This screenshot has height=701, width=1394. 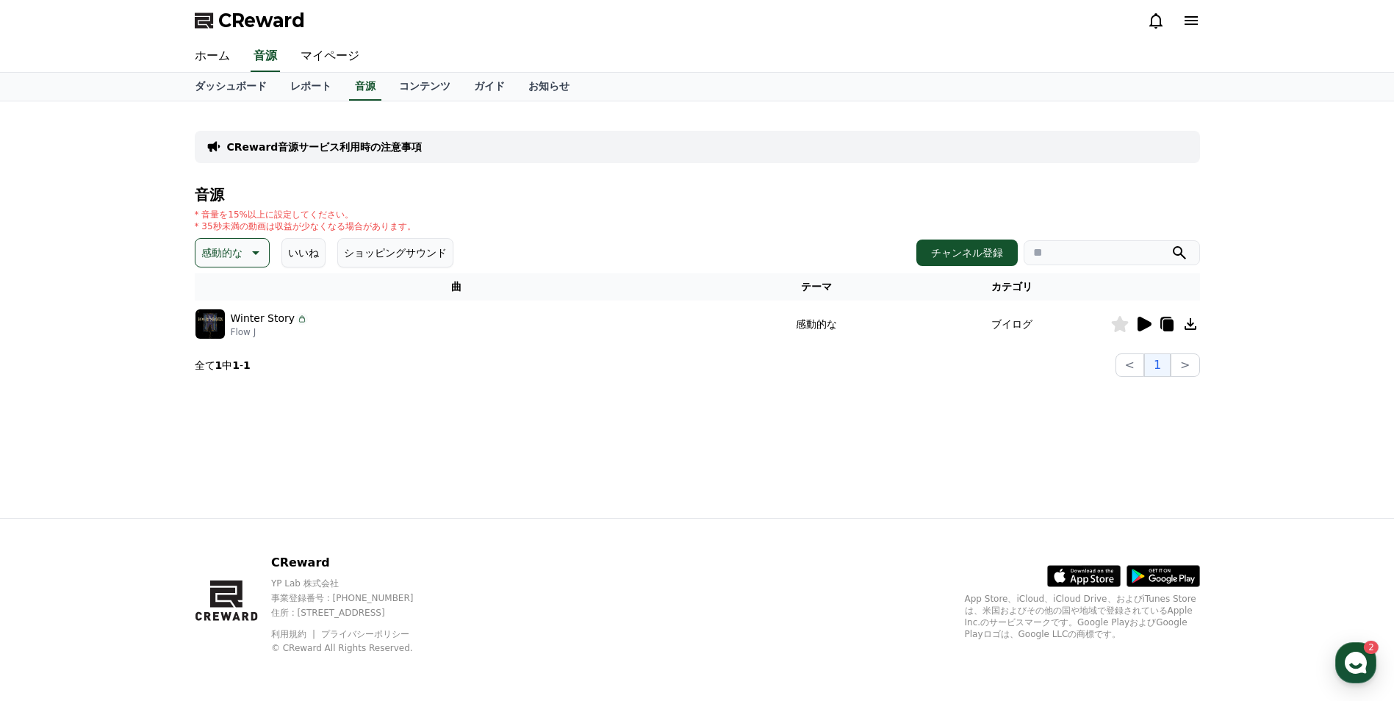 I want to click on img: music, so click(x=210, y=324).